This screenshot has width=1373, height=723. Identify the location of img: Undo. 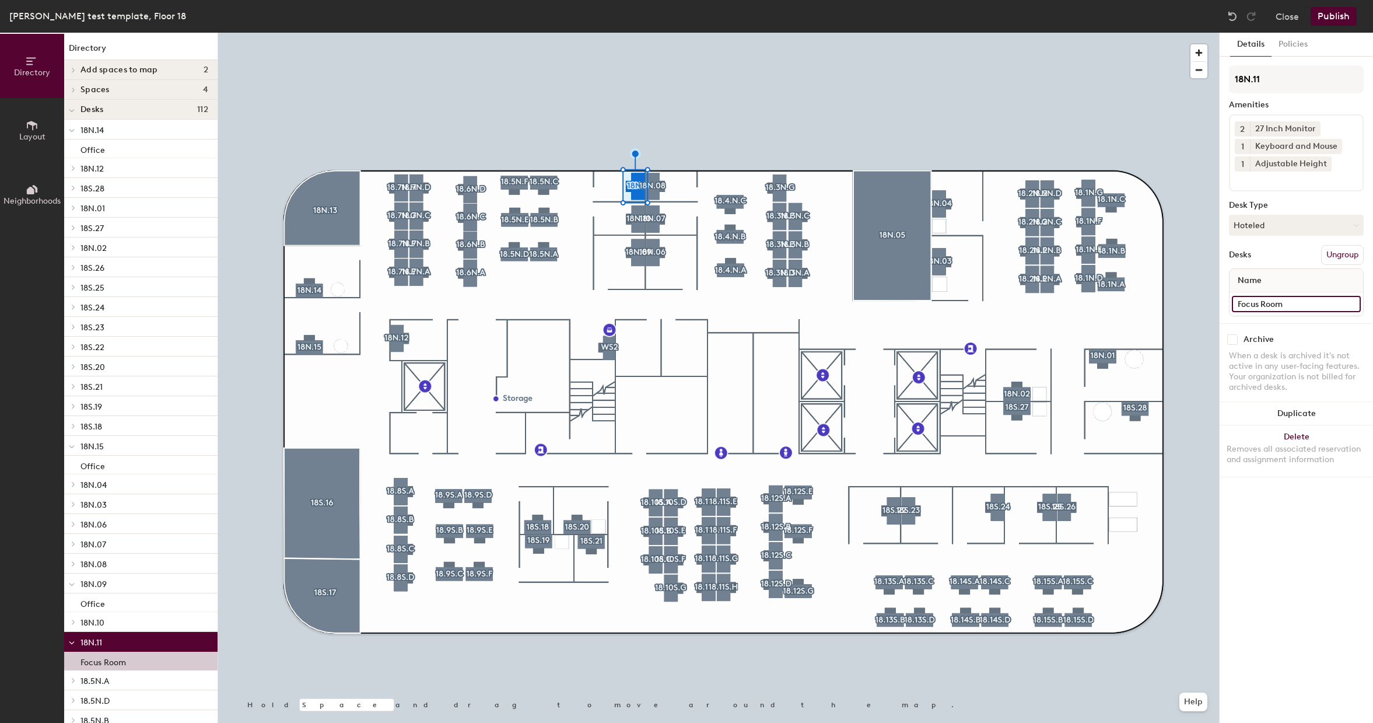
(1233, 16).